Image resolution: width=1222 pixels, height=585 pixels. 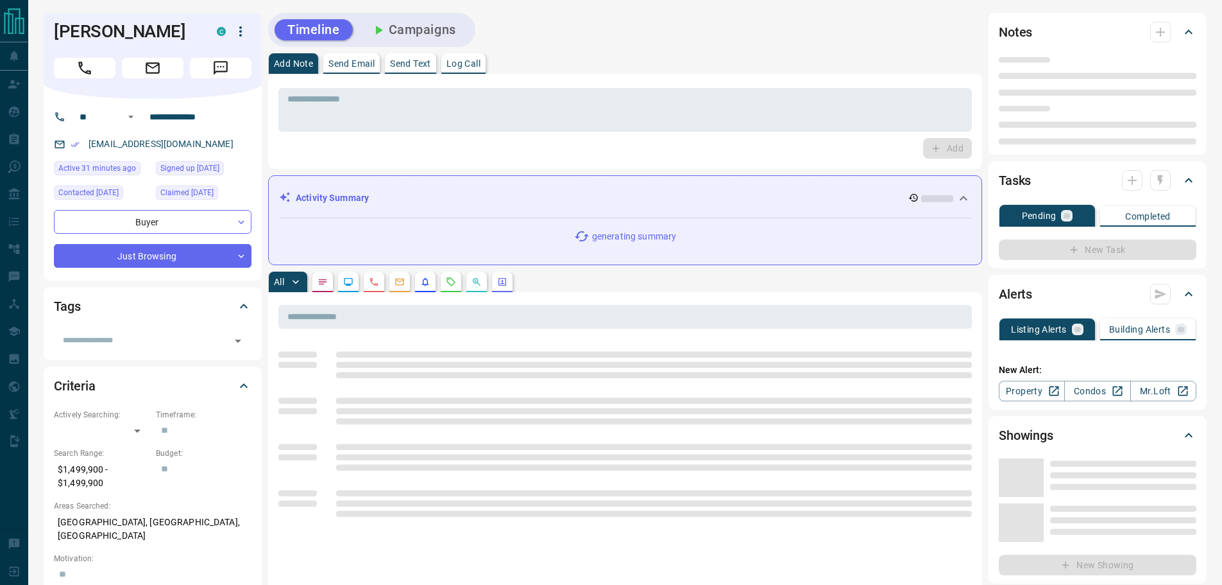 I want to click on h2: Alerts, so click(x=1016, y=294).